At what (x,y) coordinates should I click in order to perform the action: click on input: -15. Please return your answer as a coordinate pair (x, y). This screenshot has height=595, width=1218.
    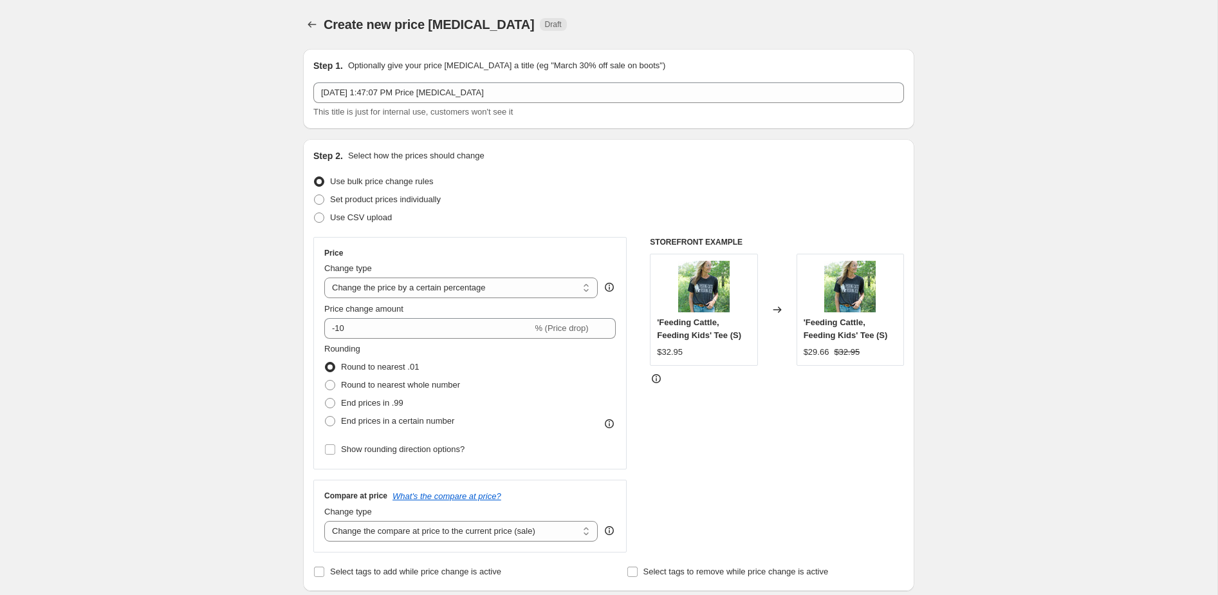
    Looking at the image, I should click on (428, 328).